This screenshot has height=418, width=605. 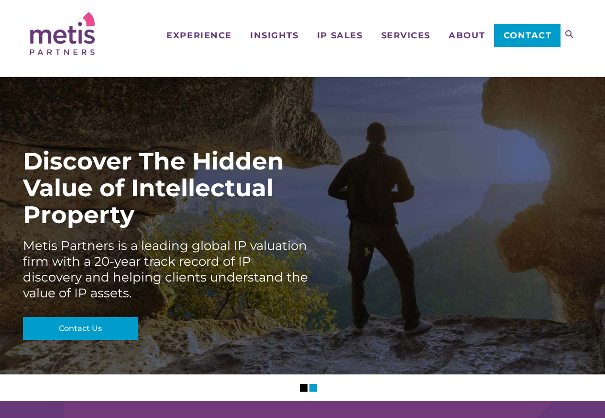 What do you see at coordinates (80, 328) in the screenshot?
I see `a: Contact Us` at bounding box center [80, 328].